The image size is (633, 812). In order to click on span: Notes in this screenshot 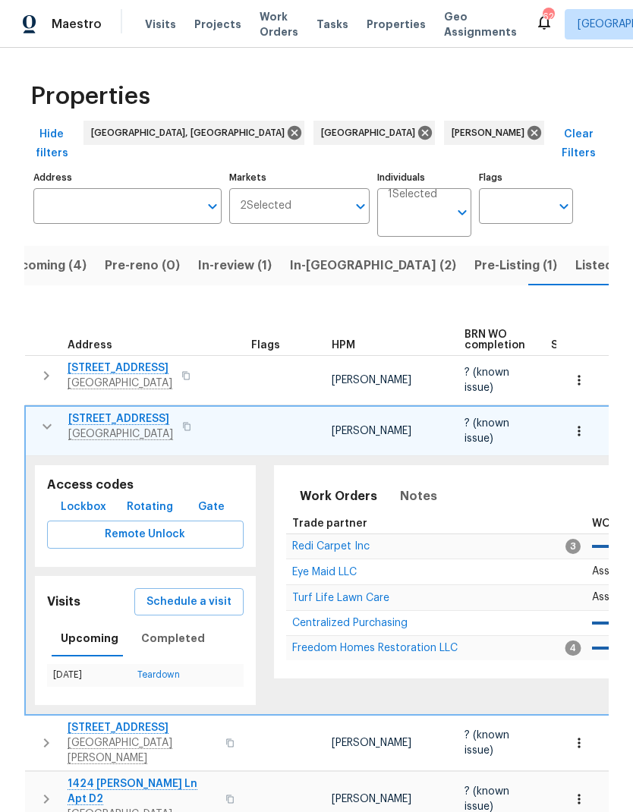, I will do `click(418, 496)`.